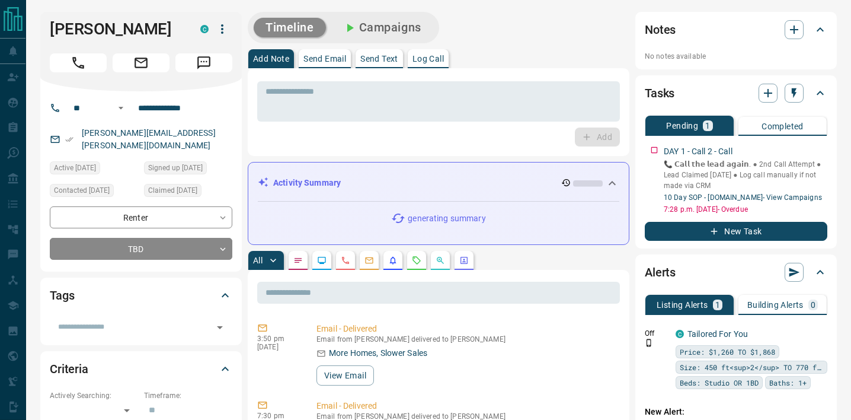 This screenshot has width=851, height=420. Describe the element at coordinates (657, 333) in the screenshot. I see `p: Off` at that location.